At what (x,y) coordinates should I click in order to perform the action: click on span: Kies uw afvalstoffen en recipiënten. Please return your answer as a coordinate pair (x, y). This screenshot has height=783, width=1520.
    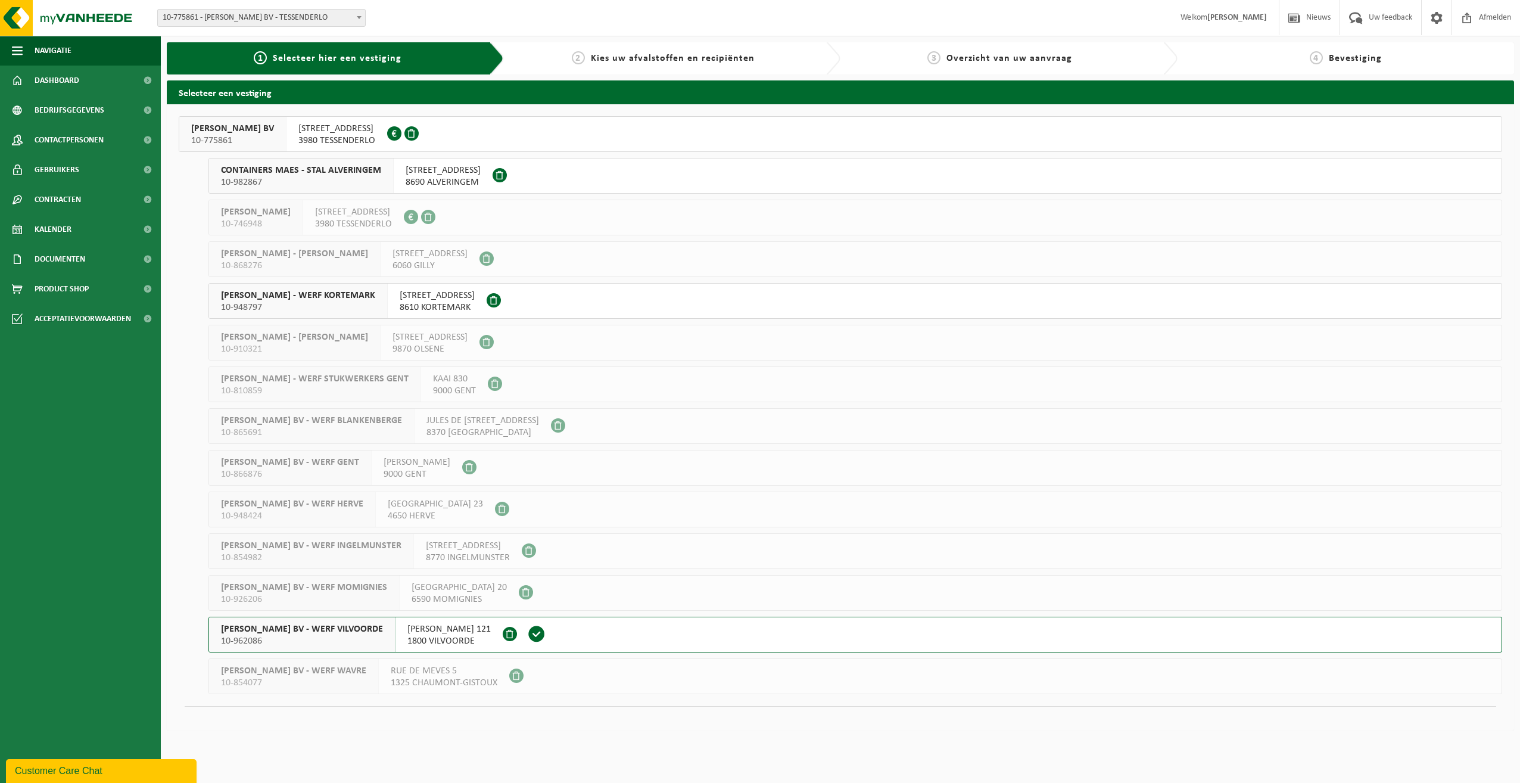
    Looking at the image, I should click on (672, 58).